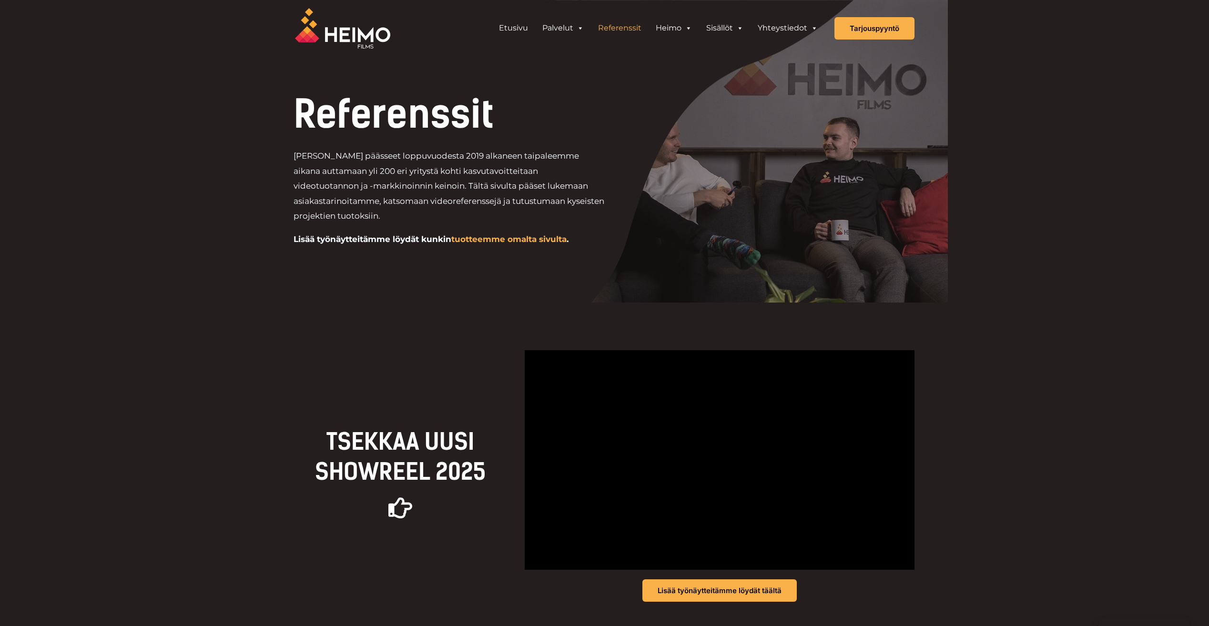  Describe the element at coordinates (619, 28) in the screenshot. I see `a: Referenssit` at that location.